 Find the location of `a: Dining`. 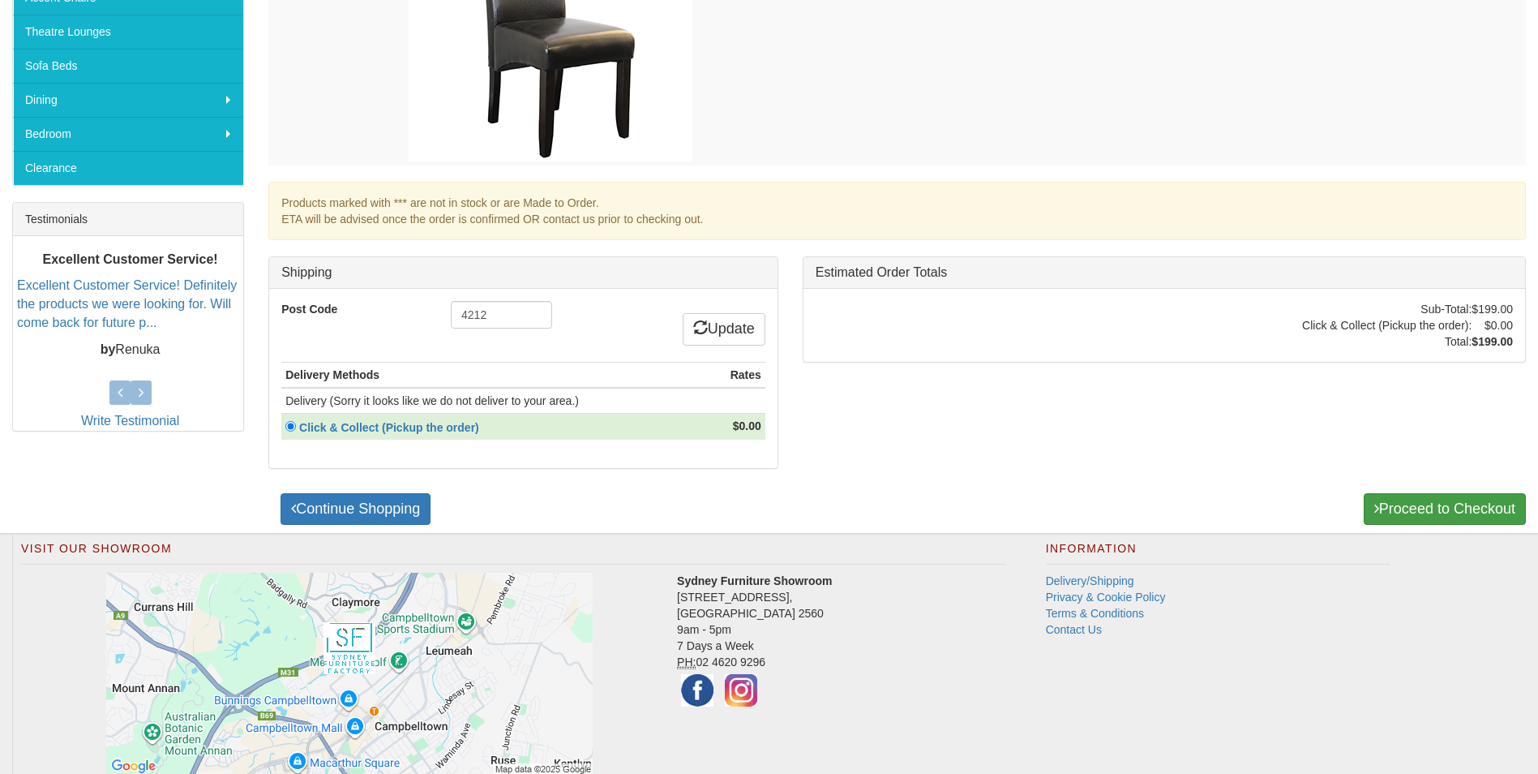

a: Dining is located at coordinates (128, 100).